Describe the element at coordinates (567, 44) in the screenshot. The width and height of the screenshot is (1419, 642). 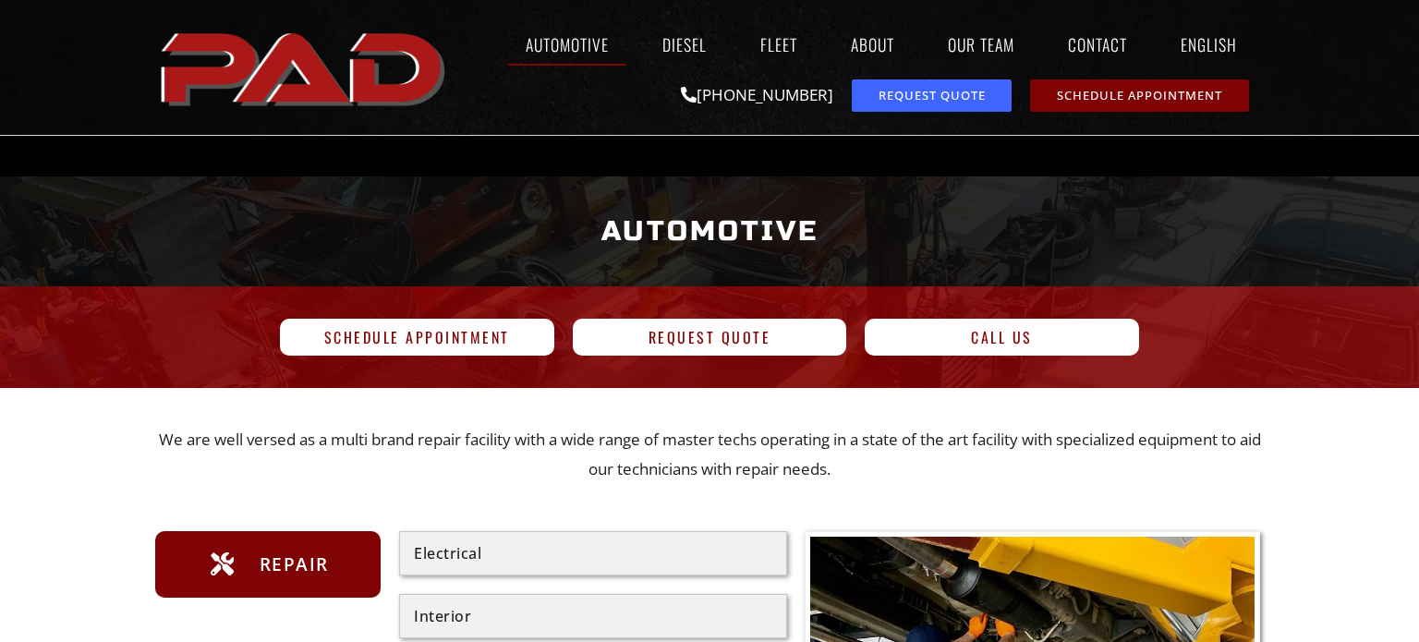
I see `a: Automotive` at that location.